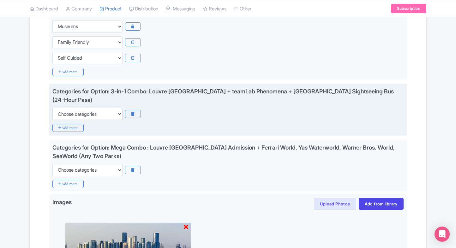  Describe the element at coordinates (381, 204) in the screenshot. I see `a: Add from library` at that location.